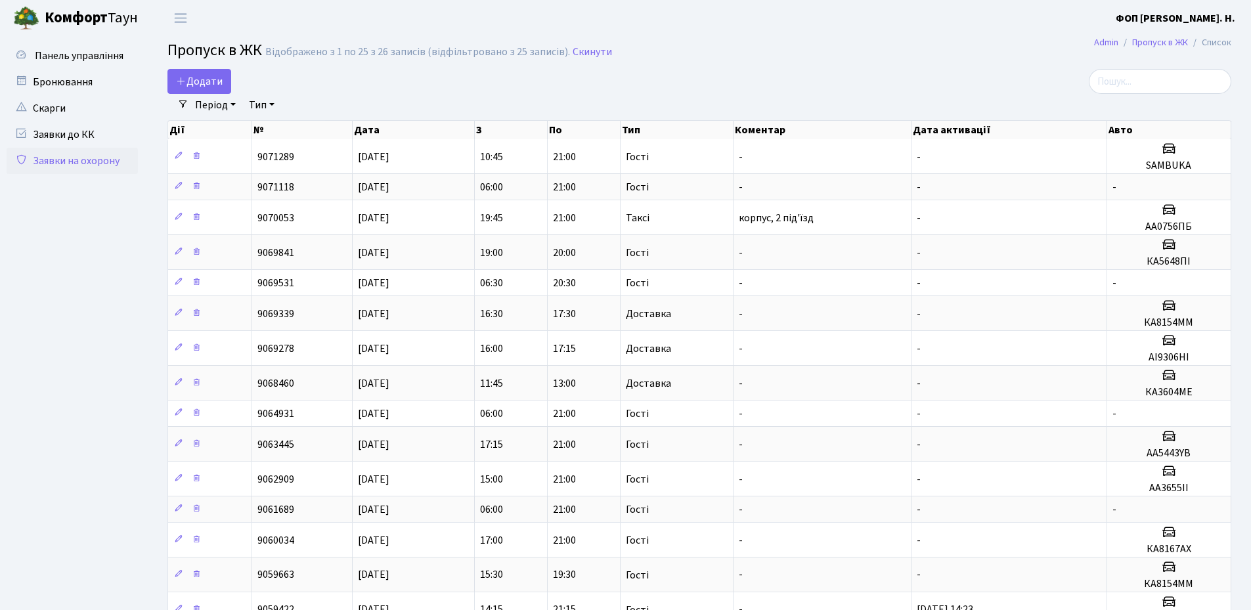 This screenshot has width=1251, height=610. What do you see at coordinates (776, 218) in the screenshot?
I see `span: корпус, 2 під'їзд` at bounding box center [776, 218].